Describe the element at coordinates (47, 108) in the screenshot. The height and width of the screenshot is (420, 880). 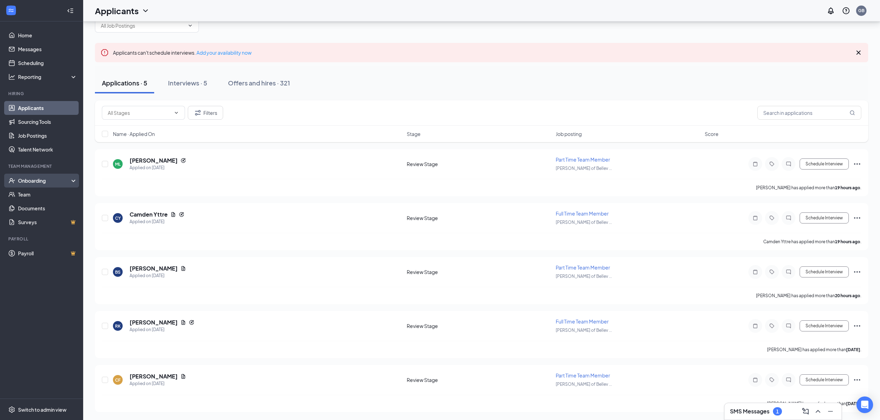
I see `a: Applicants` at that location.